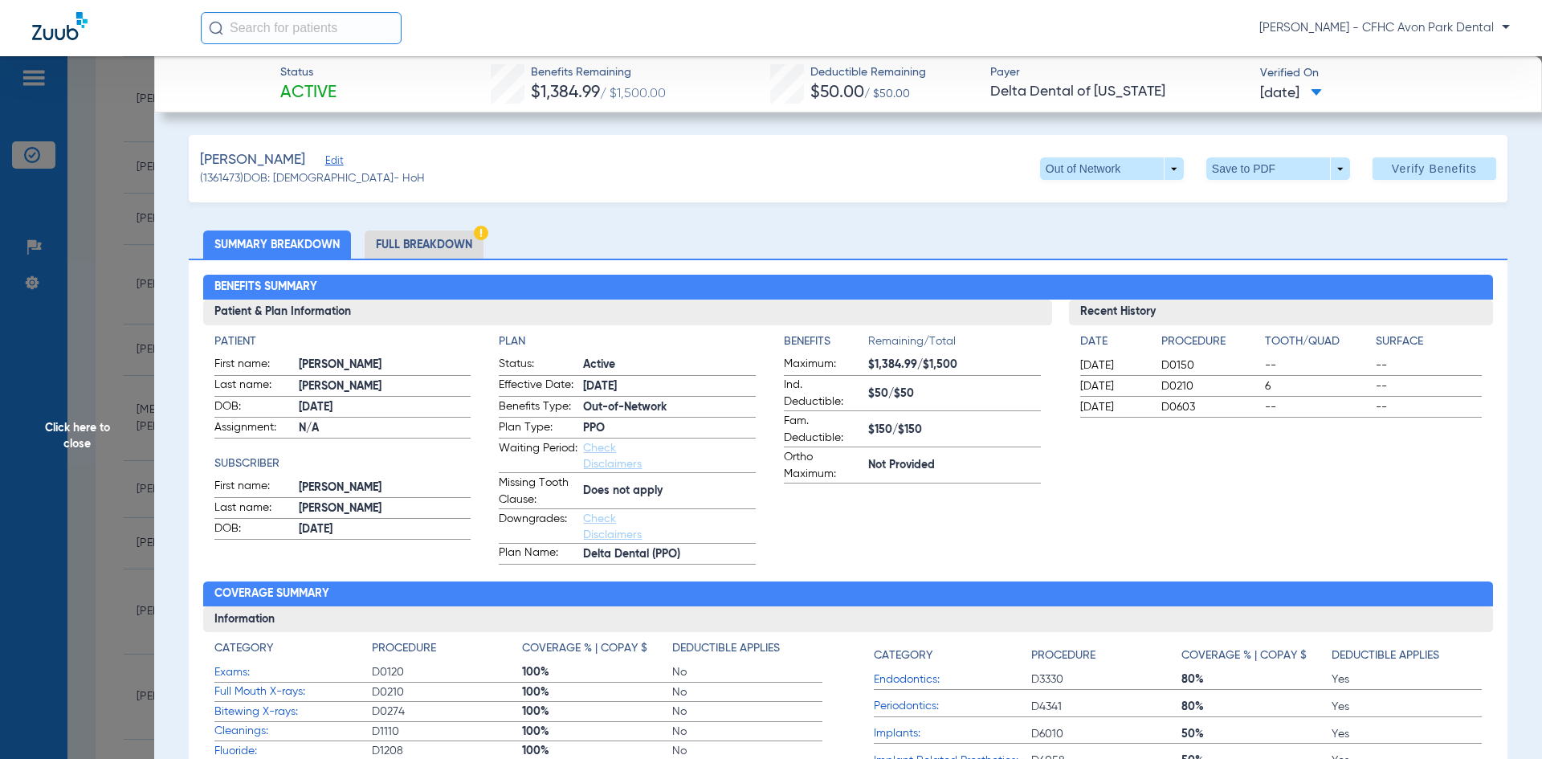 The image size is (1542, 759). What do you see at coordinates (1435, 169) in the screenshot?
I see `button: Verify Benefits` at bounding box center [1435, 169].